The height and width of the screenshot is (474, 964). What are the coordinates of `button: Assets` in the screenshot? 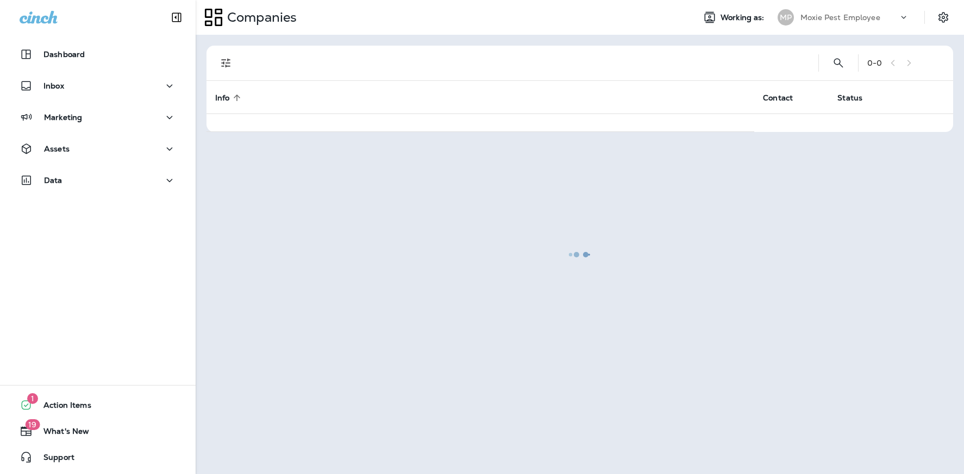 It's located at (98, 149).